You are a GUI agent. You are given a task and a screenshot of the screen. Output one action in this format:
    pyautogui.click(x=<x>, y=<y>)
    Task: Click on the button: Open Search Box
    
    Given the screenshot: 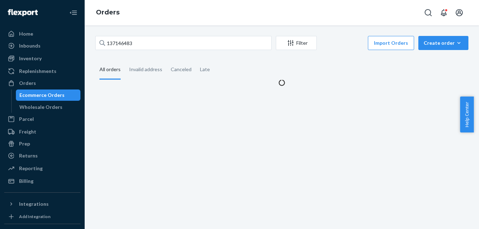 What is the action you would take?
    pyautogui.click(x=428, y=13)
    